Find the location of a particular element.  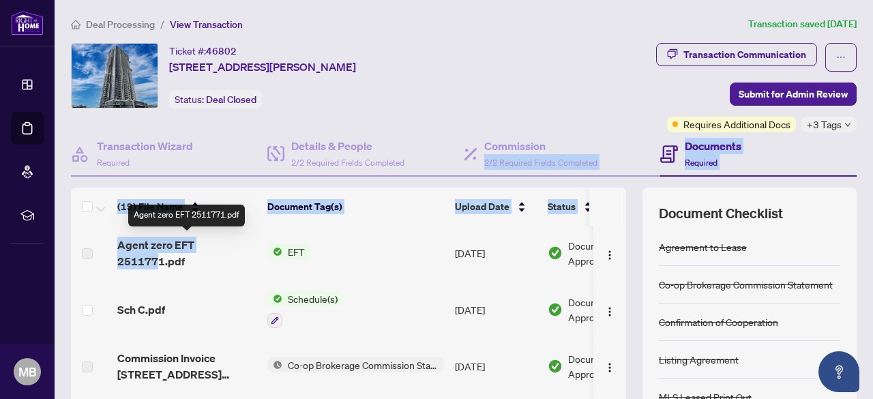

span: home is located at coordinates (76, 25).